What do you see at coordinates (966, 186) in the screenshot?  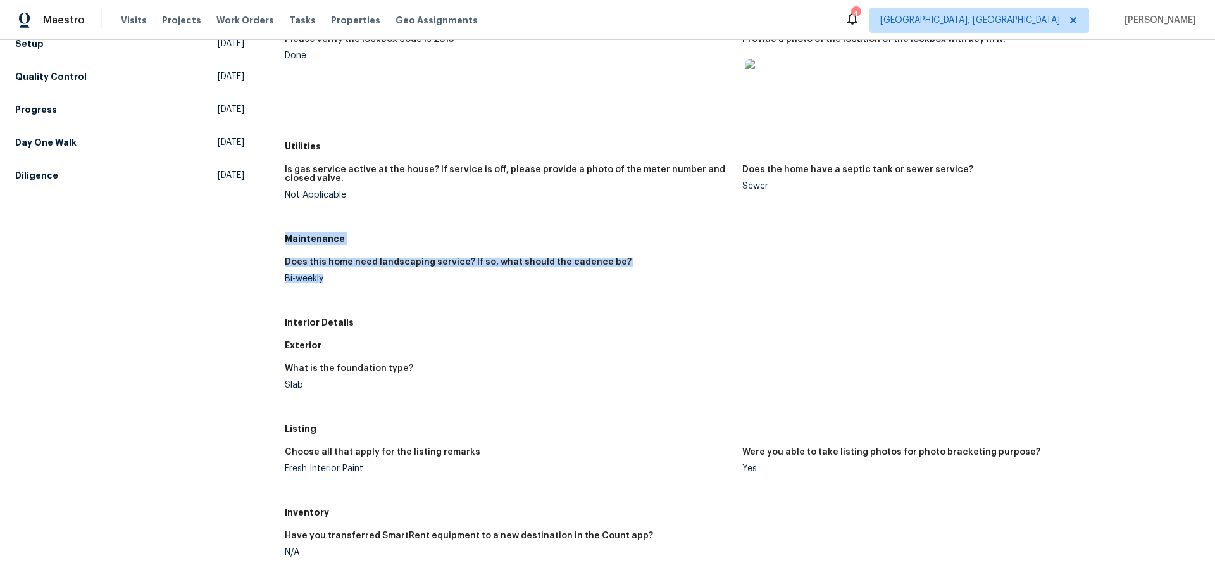 I see `div: Sewer` at bounding box center [966, 186].